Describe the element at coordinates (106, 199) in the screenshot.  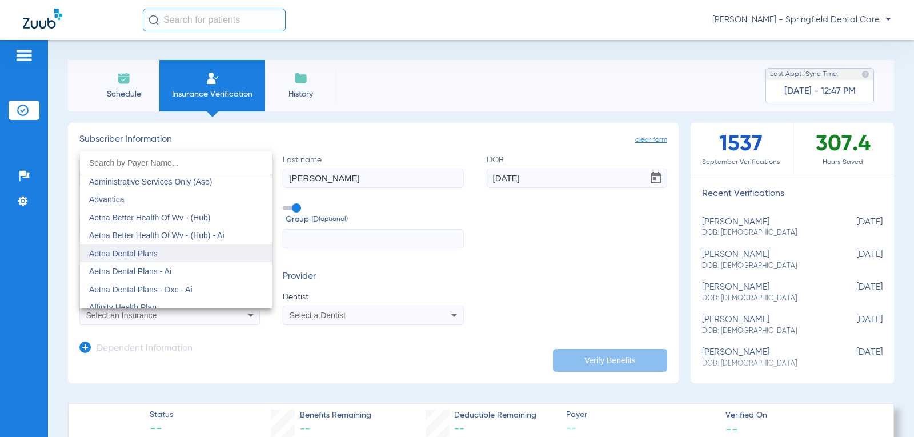
I see `span: Advantica` at that location.